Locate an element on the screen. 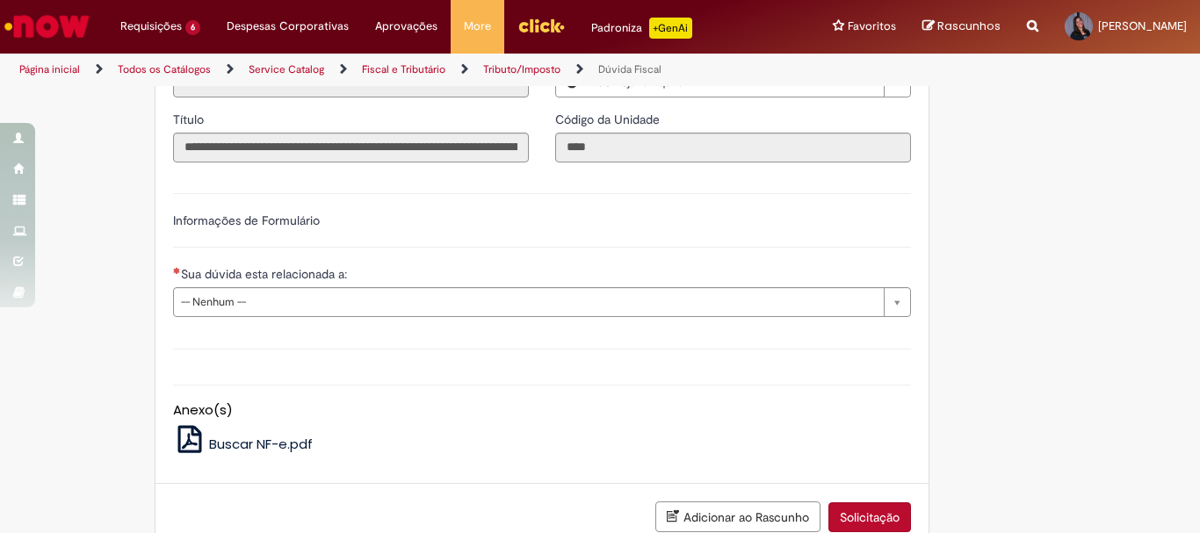 This screenshot has height=533, width=1200. a: Buscar NF-e.pdf is located at coordinates (243, 444).